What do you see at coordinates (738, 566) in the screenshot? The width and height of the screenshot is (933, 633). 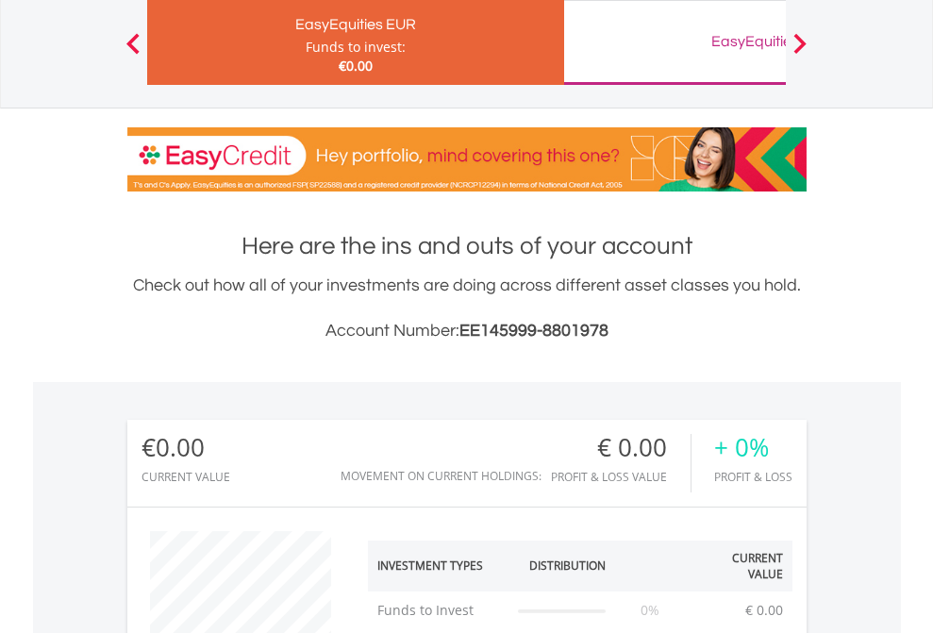 I see `th: Current Value` at bounding box center [738, 566].